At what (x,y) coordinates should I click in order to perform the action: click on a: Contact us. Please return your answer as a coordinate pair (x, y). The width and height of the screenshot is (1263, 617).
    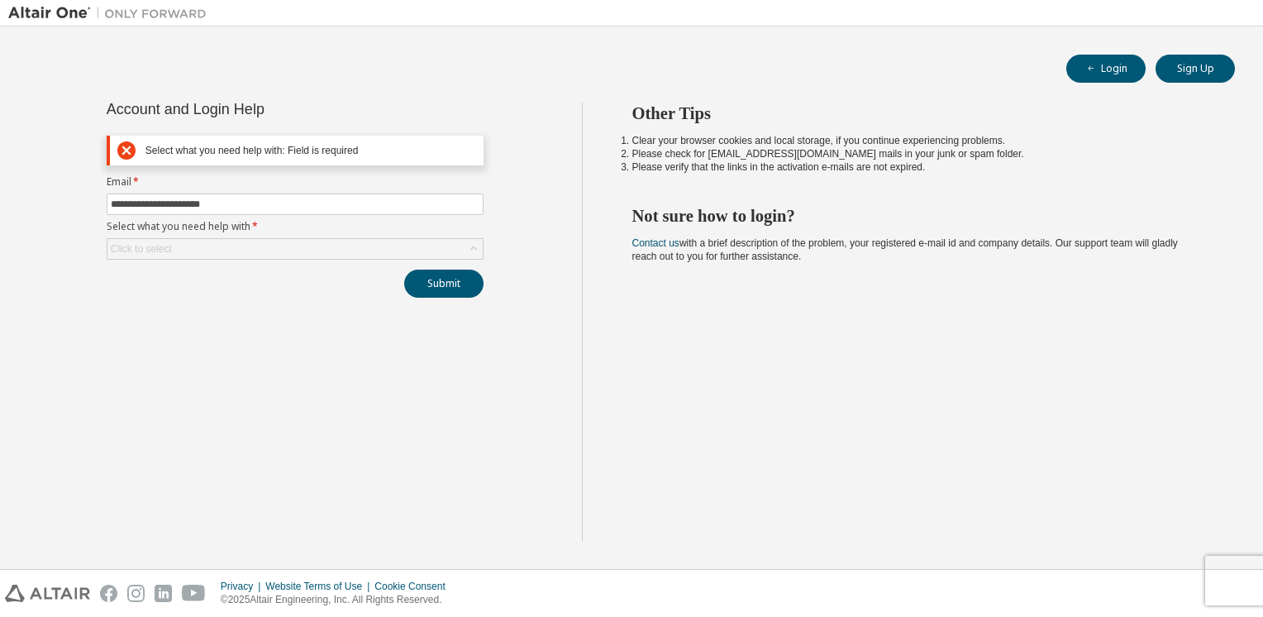
    Looking at the image, I should click on (656, 243).